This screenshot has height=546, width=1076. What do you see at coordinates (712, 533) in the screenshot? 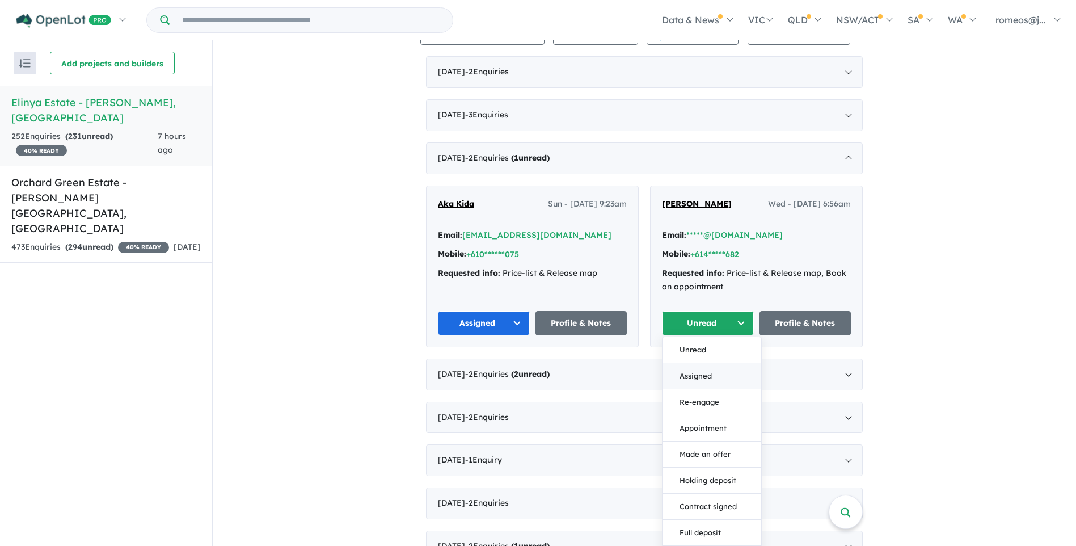
I see `button: Full deposit` at bounding box center [712, 533].